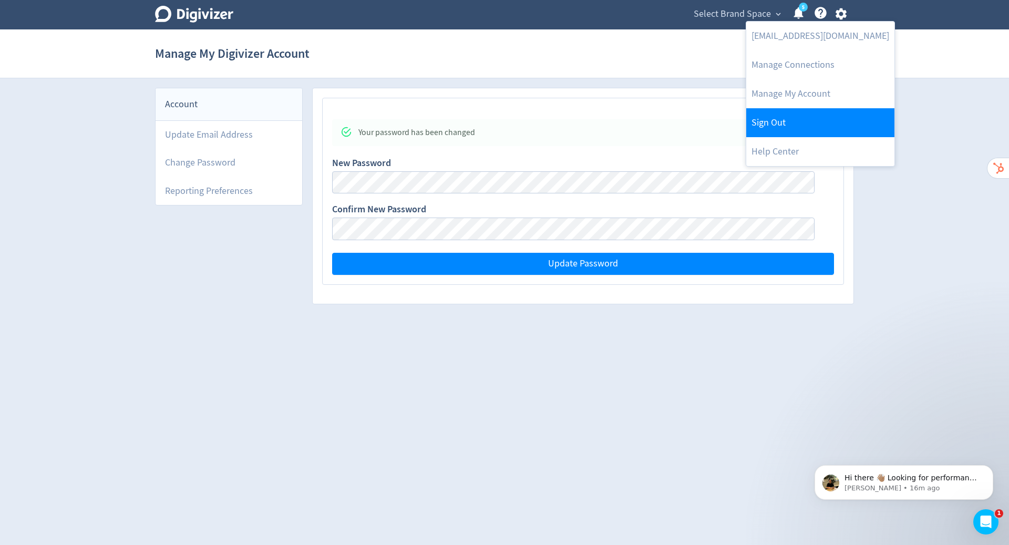 The height and width of the screenshot is (545, 1009). I want to click on span: 1, so click(999, 514).